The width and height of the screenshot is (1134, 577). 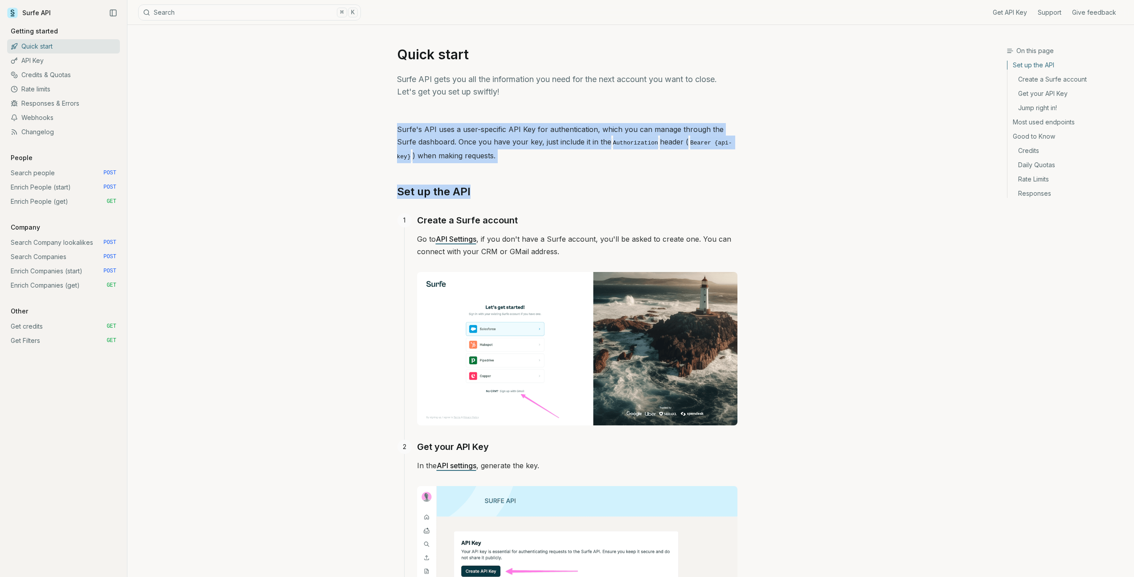 I want to click on p: Surfe's API uses a user-specific API Key for authentication, which you can manage through the Sur..., so click(x=567, y=143).